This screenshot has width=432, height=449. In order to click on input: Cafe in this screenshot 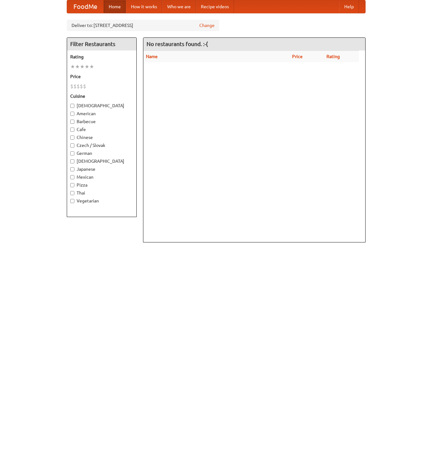, I will do `click(72, 130)`.